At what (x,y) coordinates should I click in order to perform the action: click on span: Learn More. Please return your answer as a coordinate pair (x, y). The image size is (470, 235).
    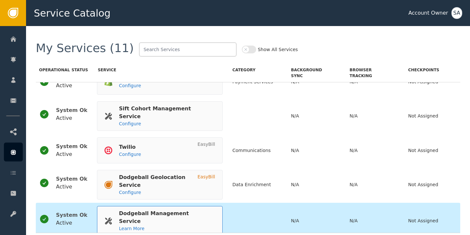
    Looking at the image, I should click on (132, 229).